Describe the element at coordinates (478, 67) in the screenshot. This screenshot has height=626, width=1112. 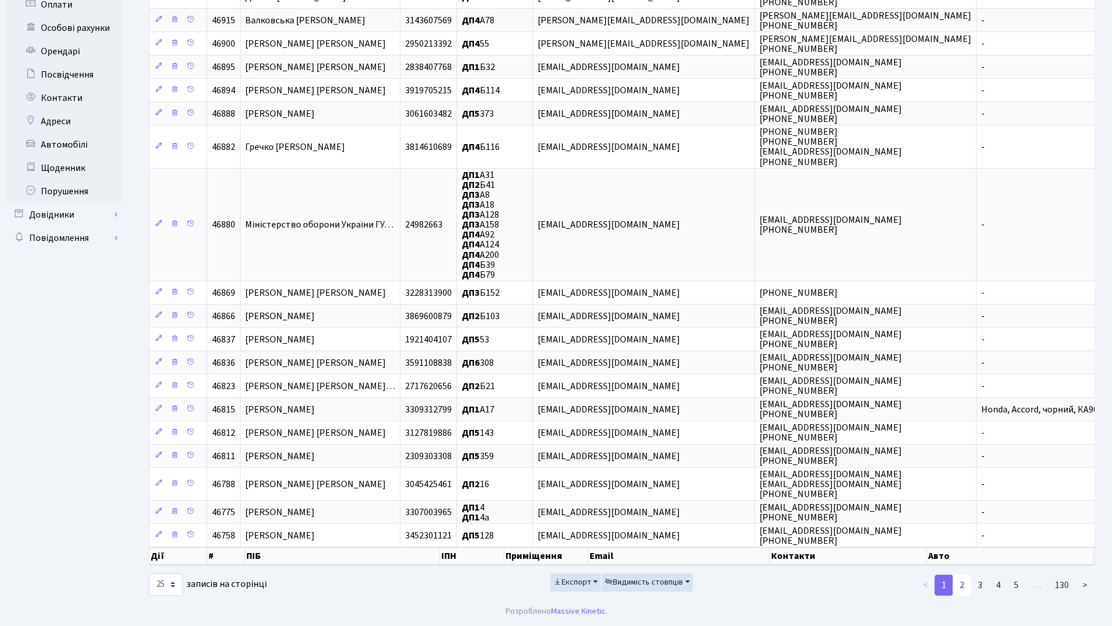
I see `span: Б32` at that location.